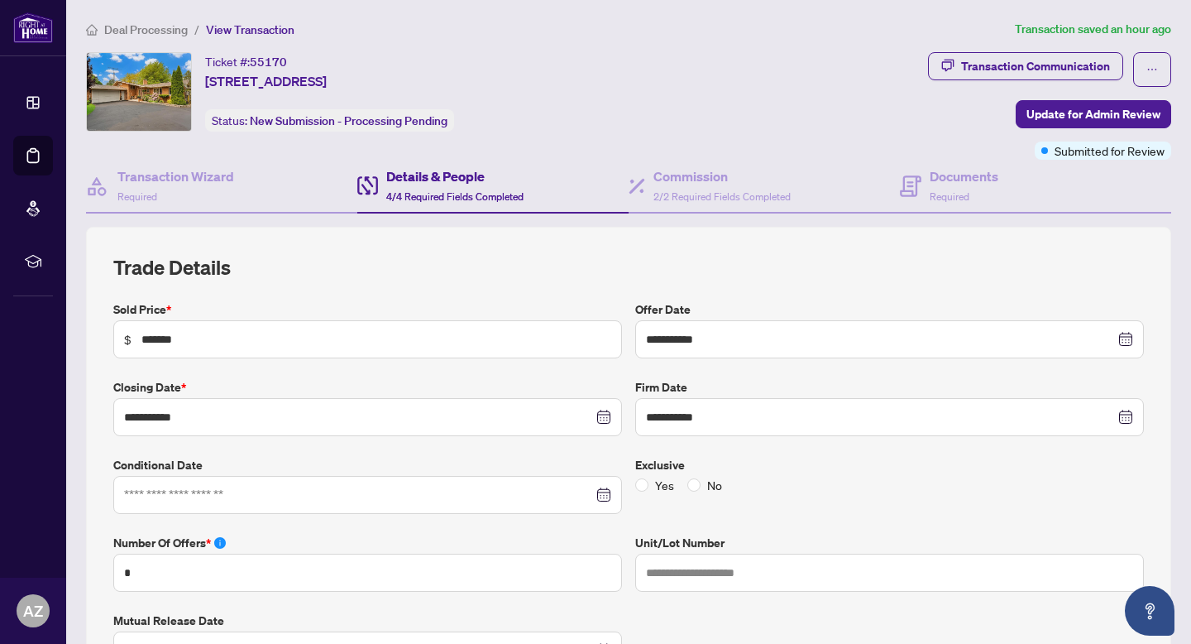 Image resolution: width=1191 pixels, height=644 pixels. What do you see at coordinates (175, 176) in the screenshot?
I see `h4: Transaction Wizard` at bounding box center [175, 176].